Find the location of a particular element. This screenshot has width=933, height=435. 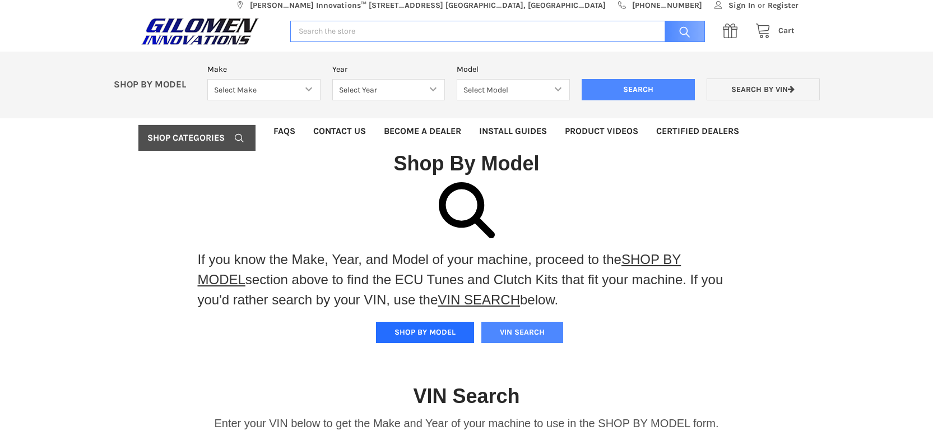

a: Shop Categories is located at coordinates (197, 138).